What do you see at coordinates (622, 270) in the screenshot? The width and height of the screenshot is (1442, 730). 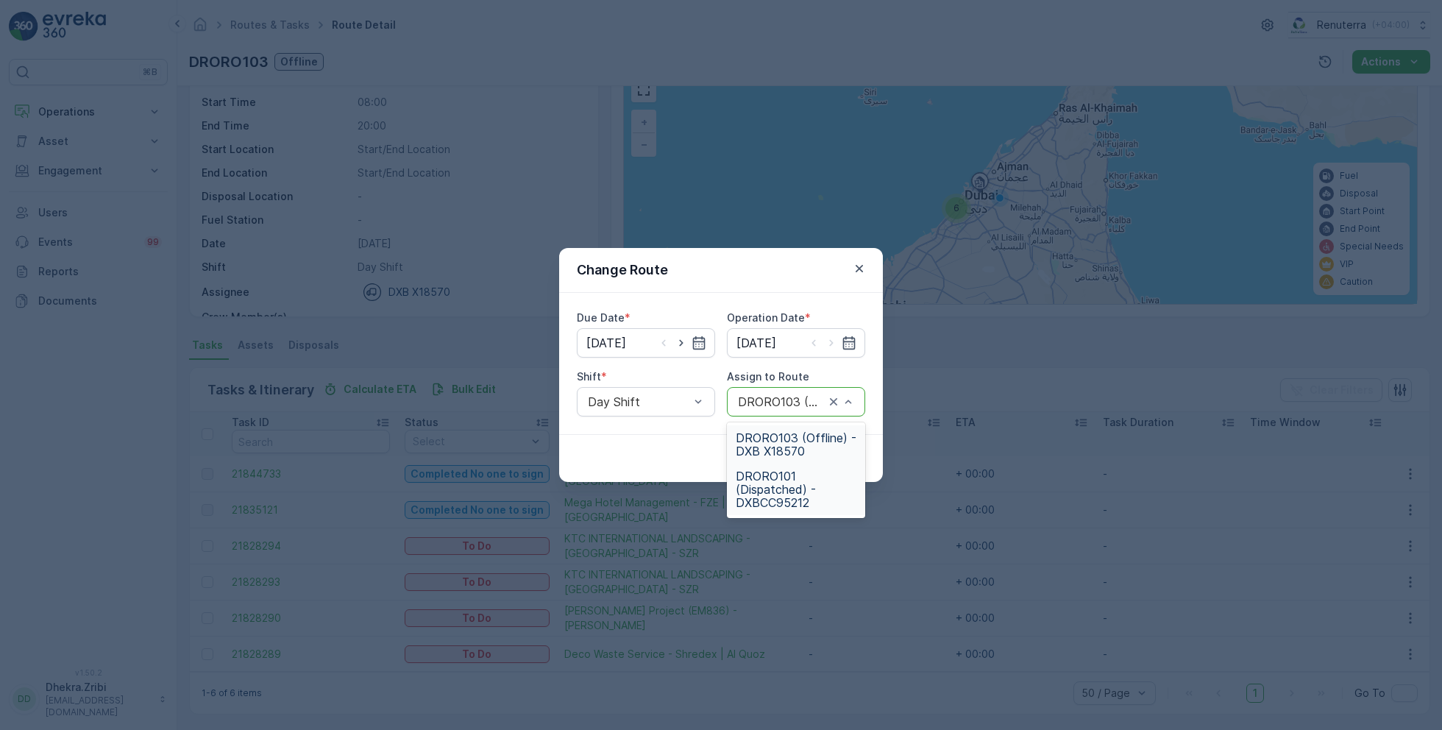 I see `p: Change Route` at bounding box center [622, 270].